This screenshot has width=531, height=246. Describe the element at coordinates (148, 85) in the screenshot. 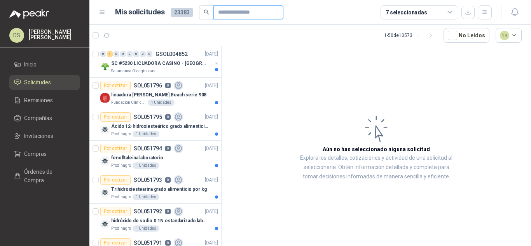

I see `p: SOL051796` at that location.